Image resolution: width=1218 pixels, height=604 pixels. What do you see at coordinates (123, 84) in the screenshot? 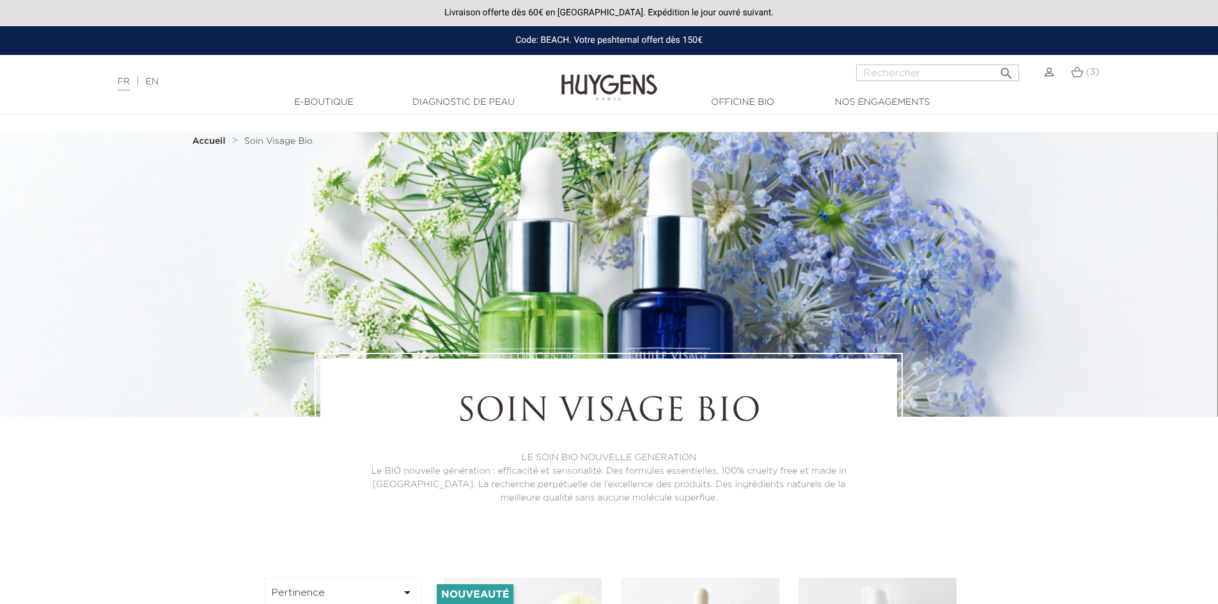
I see `a: FR` at bounding box center [123, 84].